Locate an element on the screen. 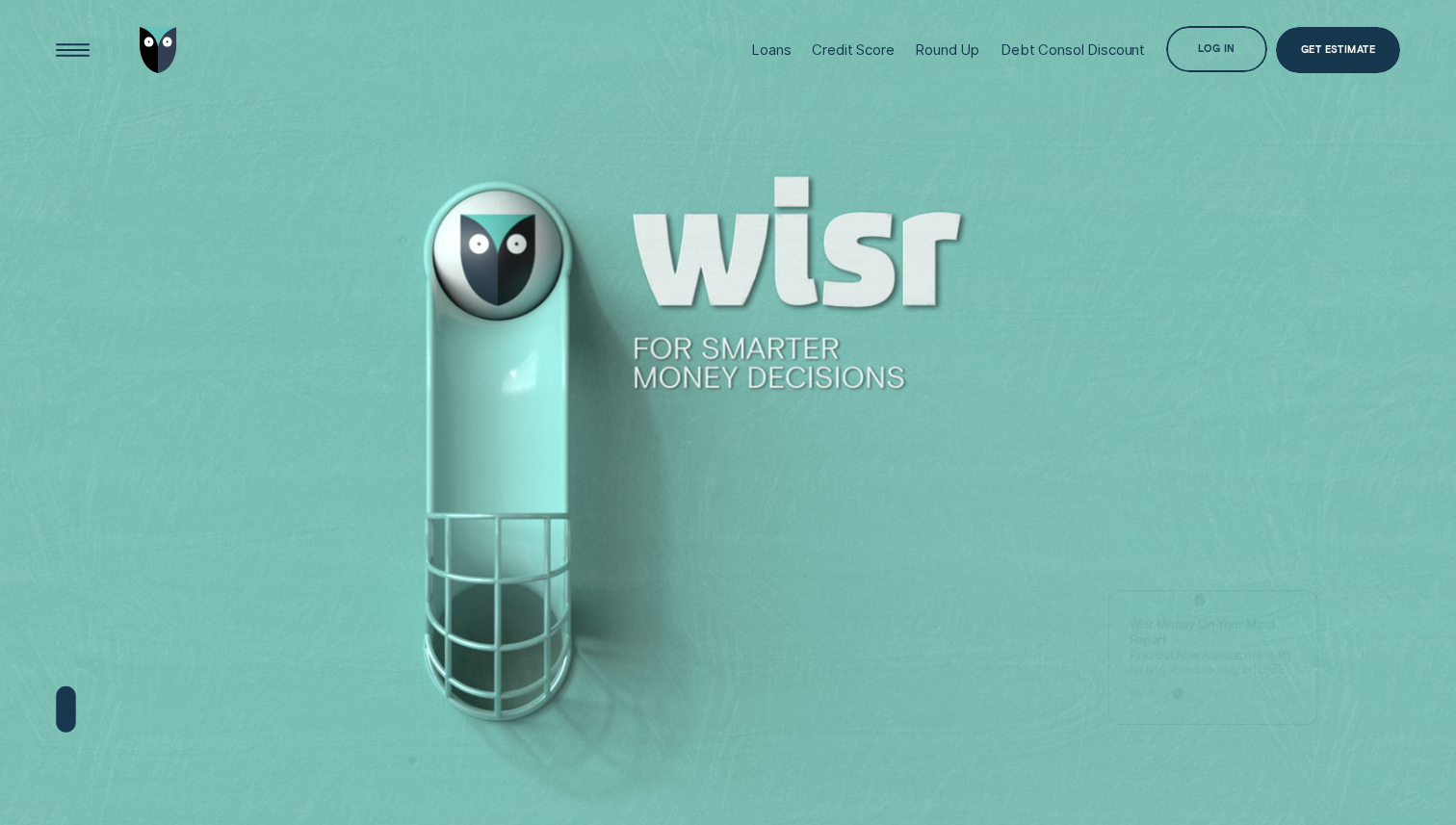 Image resolution: width=1456 pixels, height=825 pixels. div: Debt Consol Discount is located at coordinates (1073, 50).